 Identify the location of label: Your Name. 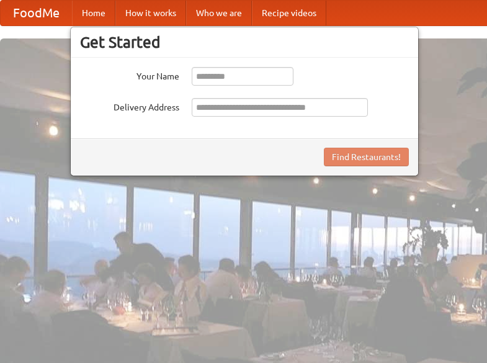
(130, 74).